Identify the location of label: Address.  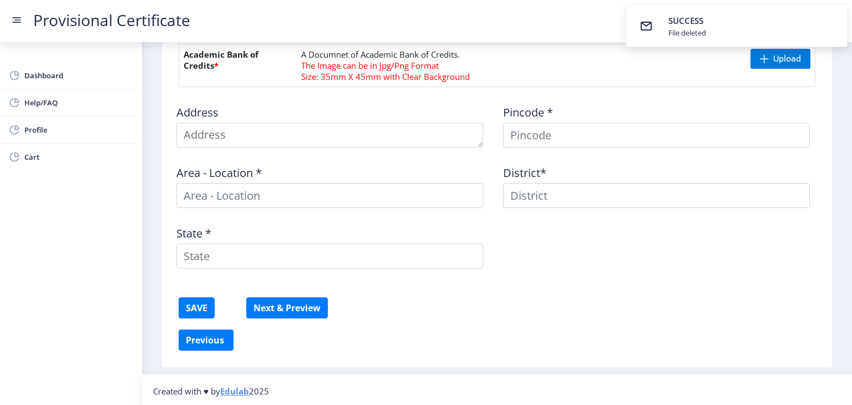
(197, 113).